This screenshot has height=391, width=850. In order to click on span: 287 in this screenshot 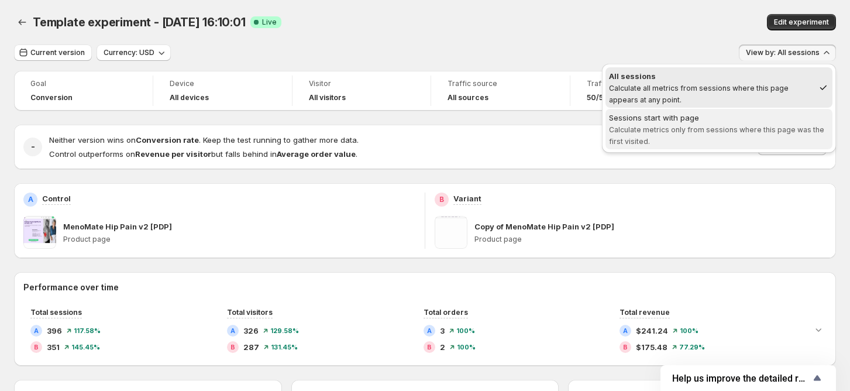, I will do `click(251, 347)`.